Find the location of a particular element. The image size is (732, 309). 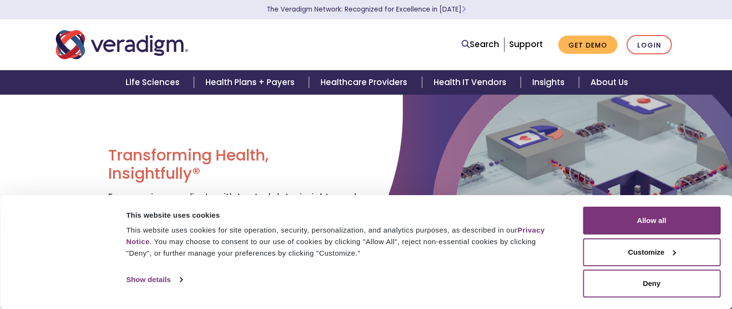

button: Deny is located at coordinates (652, 284).